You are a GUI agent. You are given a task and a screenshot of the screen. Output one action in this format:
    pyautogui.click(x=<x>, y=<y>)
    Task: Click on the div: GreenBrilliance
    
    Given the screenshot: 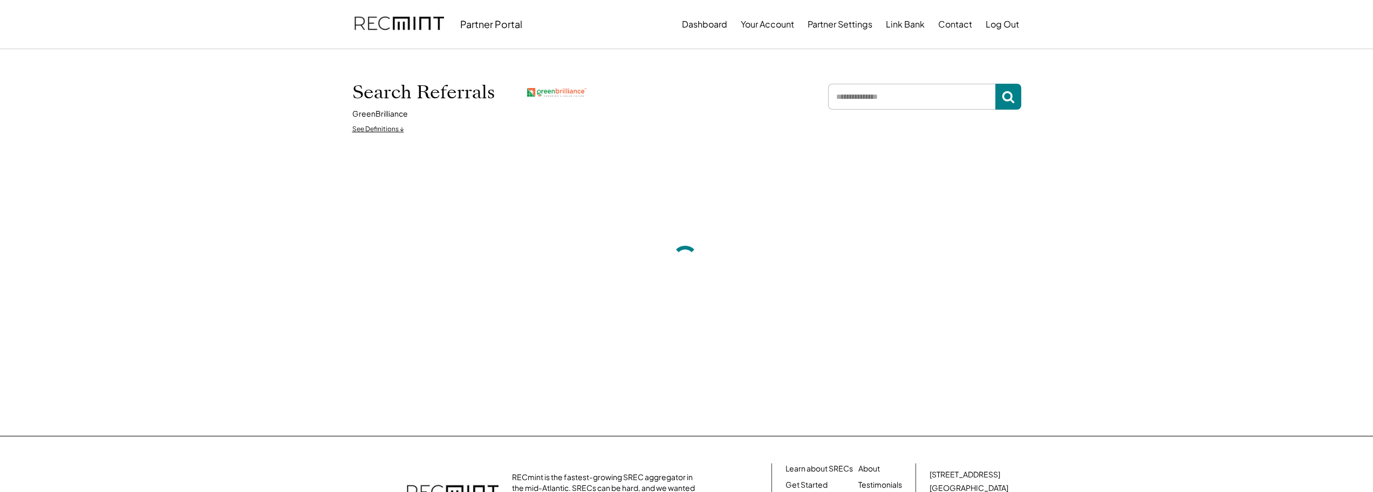 What is the action you would take?
    pyautogui.click(x=380, y=114)
    